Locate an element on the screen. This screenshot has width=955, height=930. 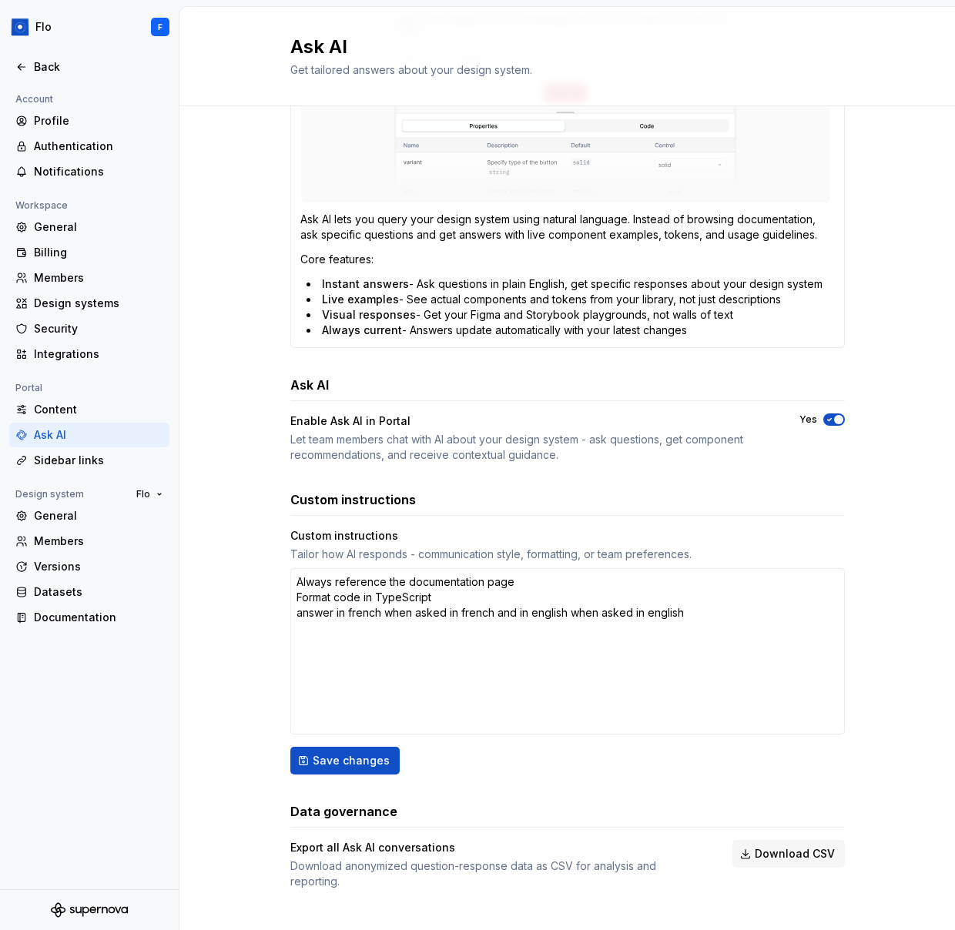
div: Billing is located at coordinates (99, 253).